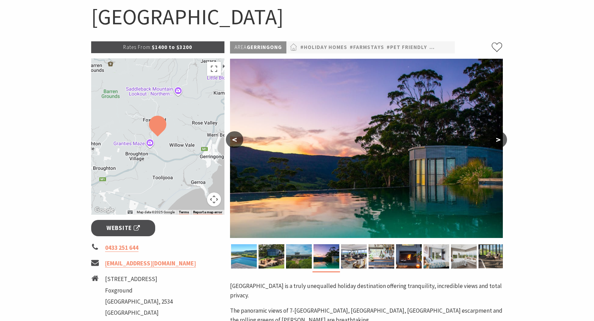 The width and height of the screenshot is (594, 321). I want to click on img: TheHouse, so click(299, 257).